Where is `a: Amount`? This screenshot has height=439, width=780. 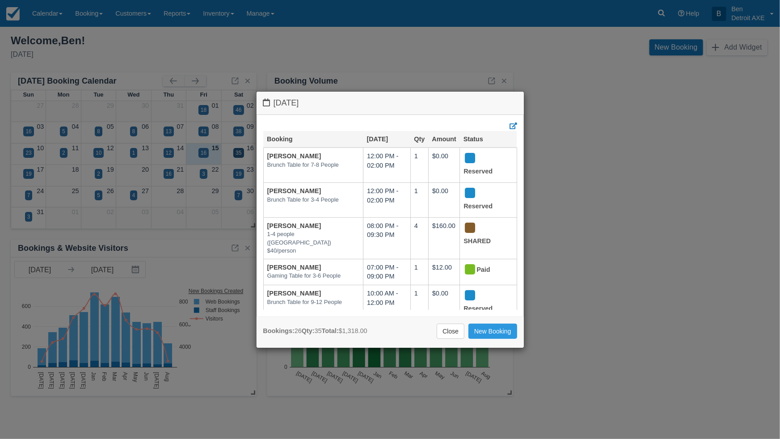 a: Amount is located at coordinates (444, 139).